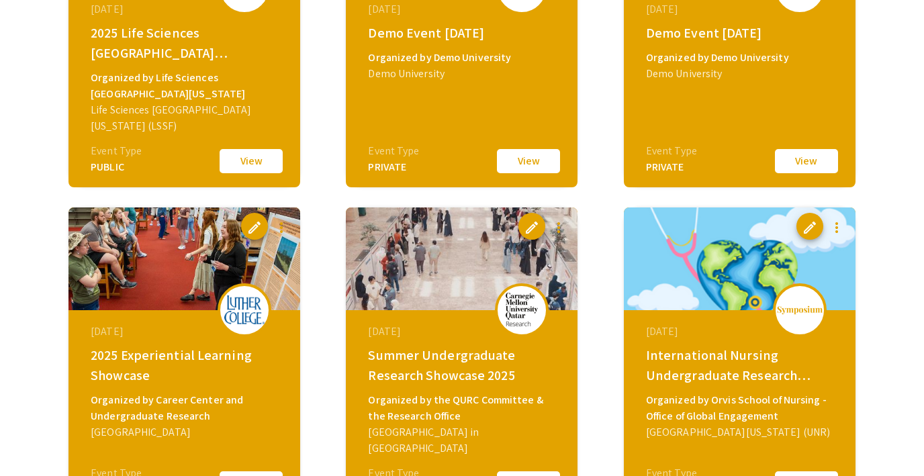  Describe the element at coordinates (739, 259) in the screenshot. I see `img: global-connections-in-nursing-philippines-neva_eventCoverPhoto_3453dd__thumb.png` at that location.